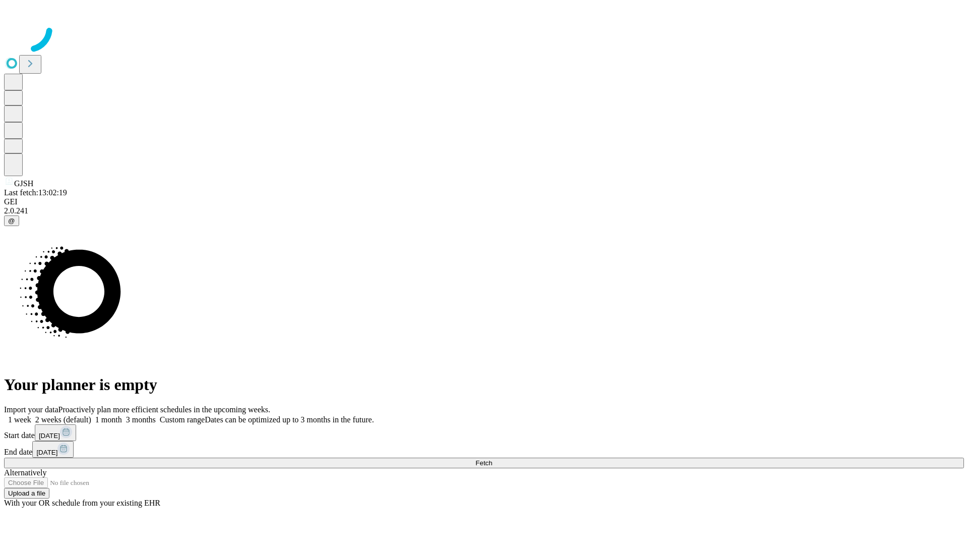 This screenshot has width=968, height=545. What do you see at coordinates (141, 419) in the screenshot?
I see `span: 3 months` at bounding box center [141, 419].